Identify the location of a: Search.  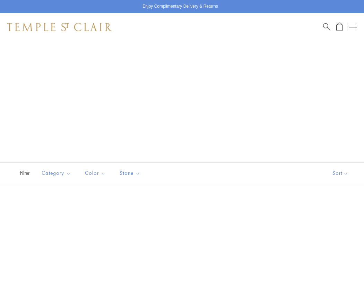
(327, 27).